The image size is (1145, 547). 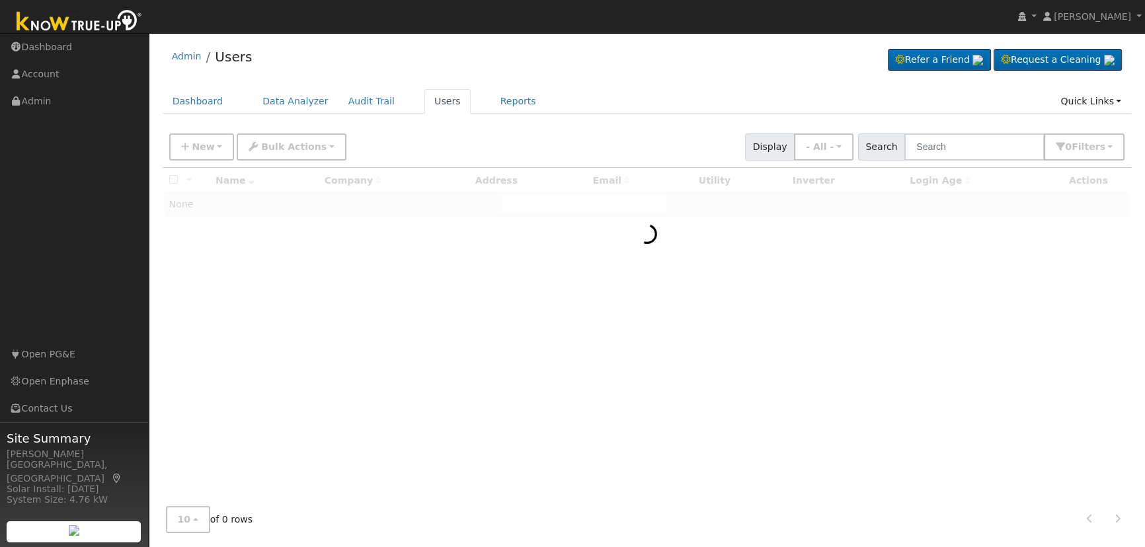 I want to click on a: Request a Cleaning, so click(x=1058, y=60).